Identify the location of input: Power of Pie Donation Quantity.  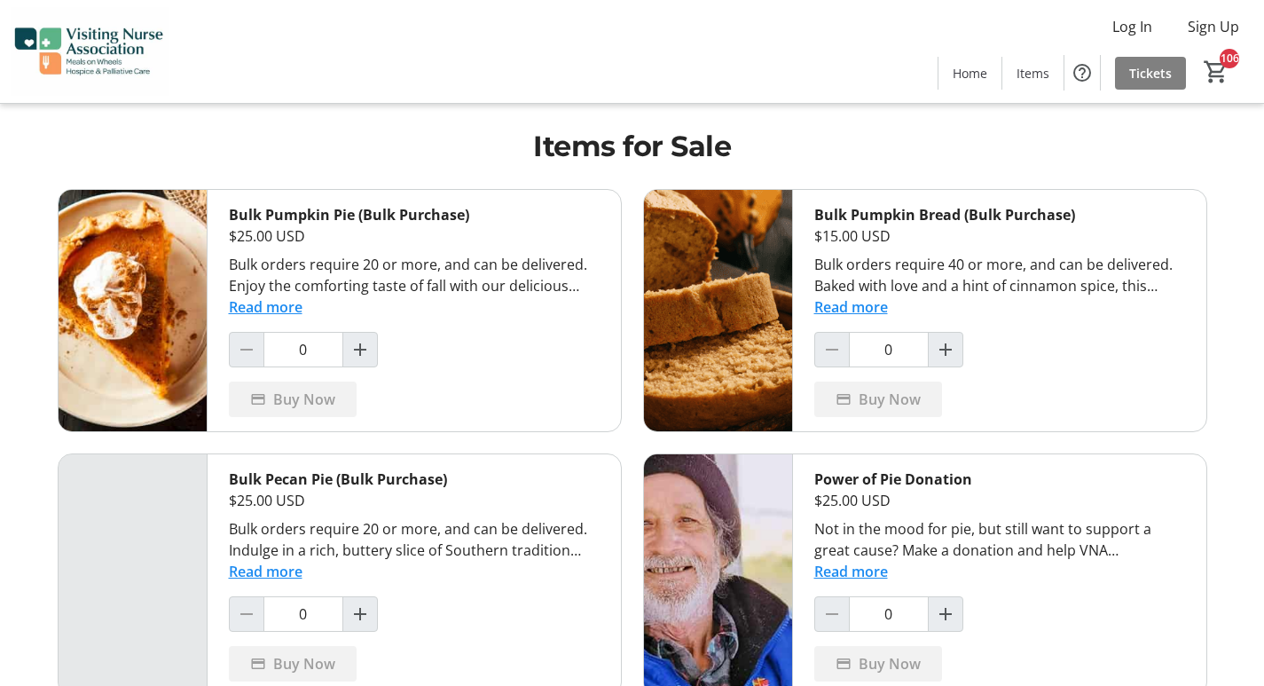
(889, 614).